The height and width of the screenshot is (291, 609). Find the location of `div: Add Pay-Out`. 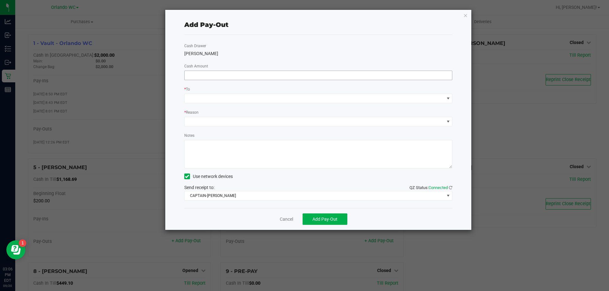

div: Add Pay-Out is located at coordinates (206, 25).